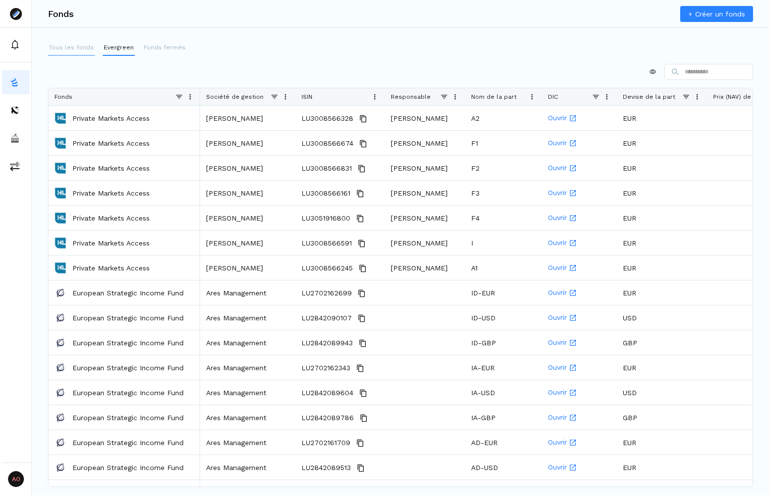 This screenshot has width=769, height=495. Describe the element at coordinates (326, 218) in the screenshot. I see `span: LU3051916800` at that location.